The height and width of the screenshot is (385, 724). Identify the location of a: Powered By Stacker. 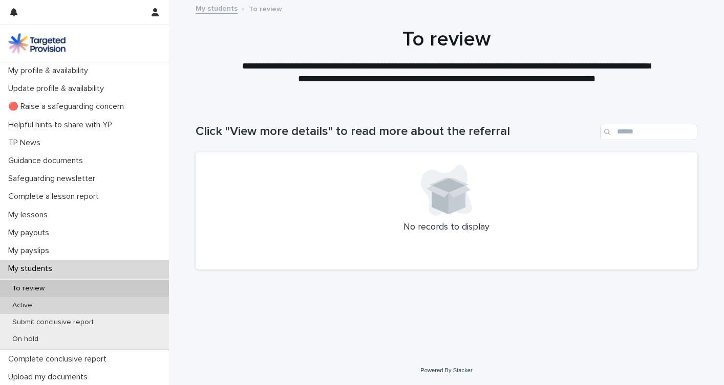
(446, 370).